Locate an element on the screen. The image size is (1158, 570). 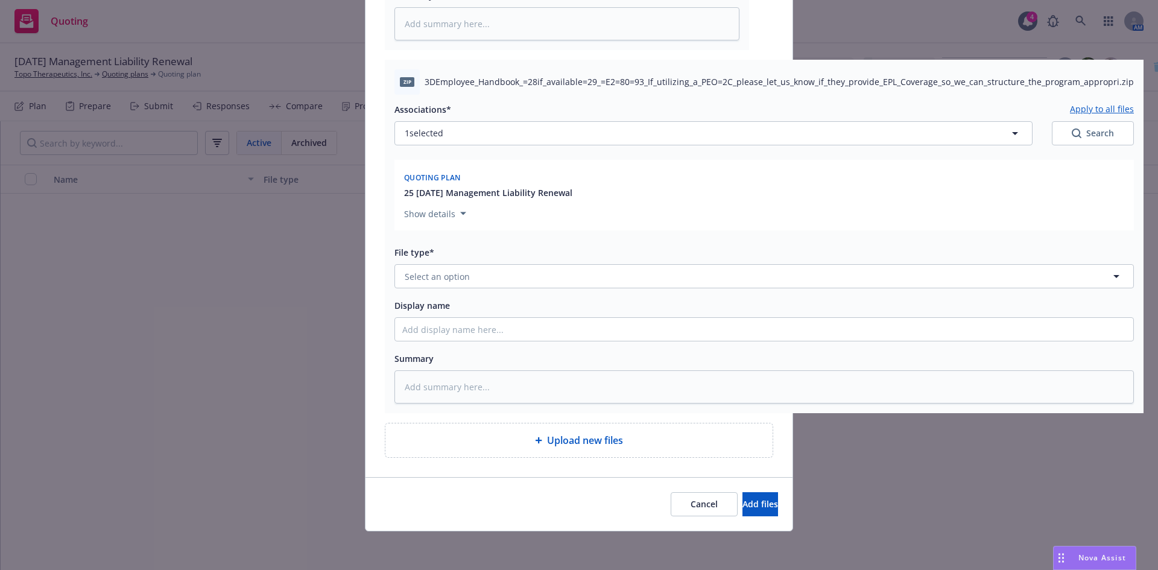
button: Show details is located at coordinates (435, 214).